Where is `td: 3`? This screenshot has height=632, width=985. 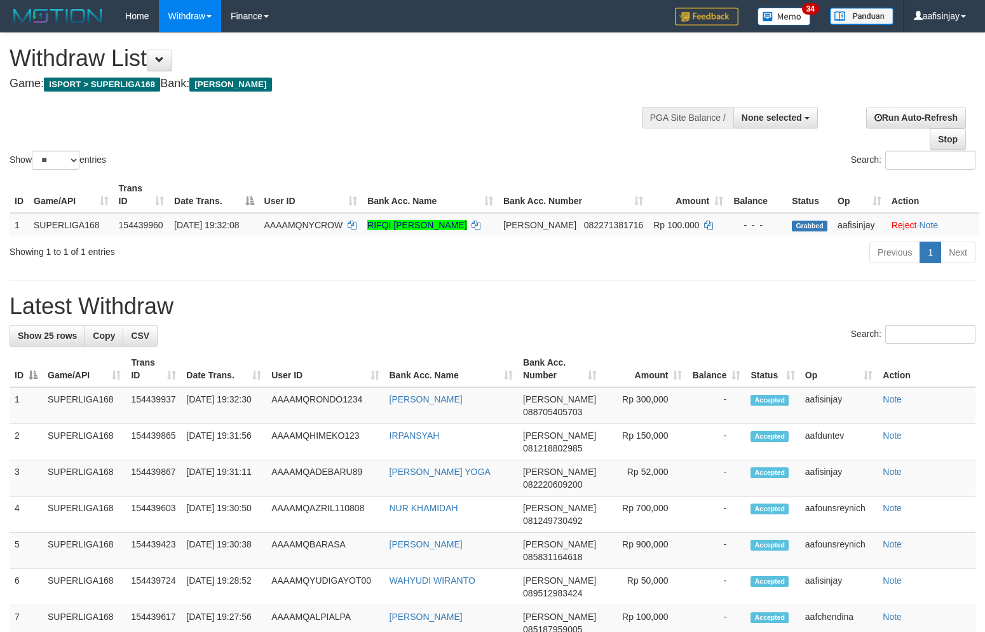
td: 3 is located at coordinates (26, 478).